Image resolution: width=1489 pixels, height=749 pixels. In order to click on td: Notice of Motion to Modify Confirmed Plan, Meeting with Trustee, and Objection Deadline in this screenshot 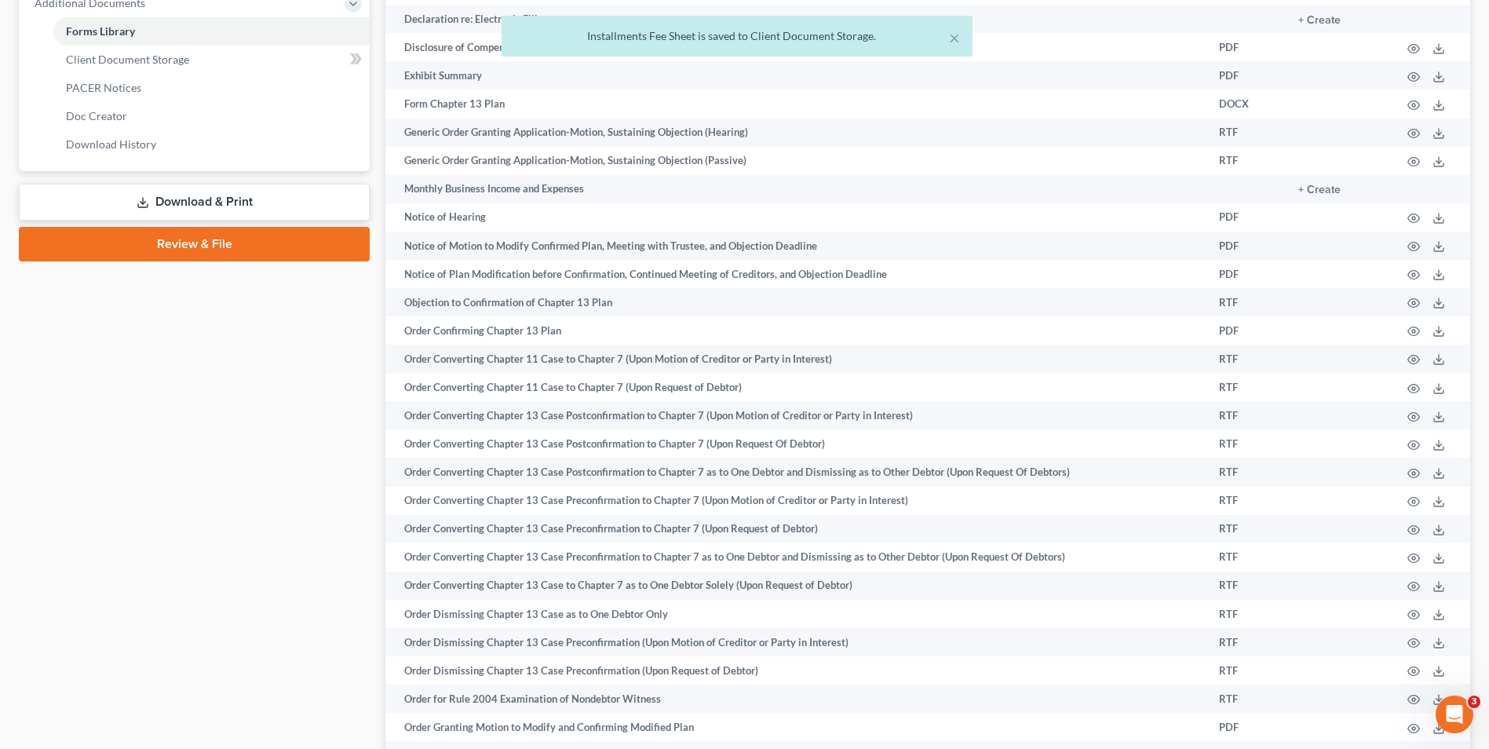, I will do `click(796, 246)`.